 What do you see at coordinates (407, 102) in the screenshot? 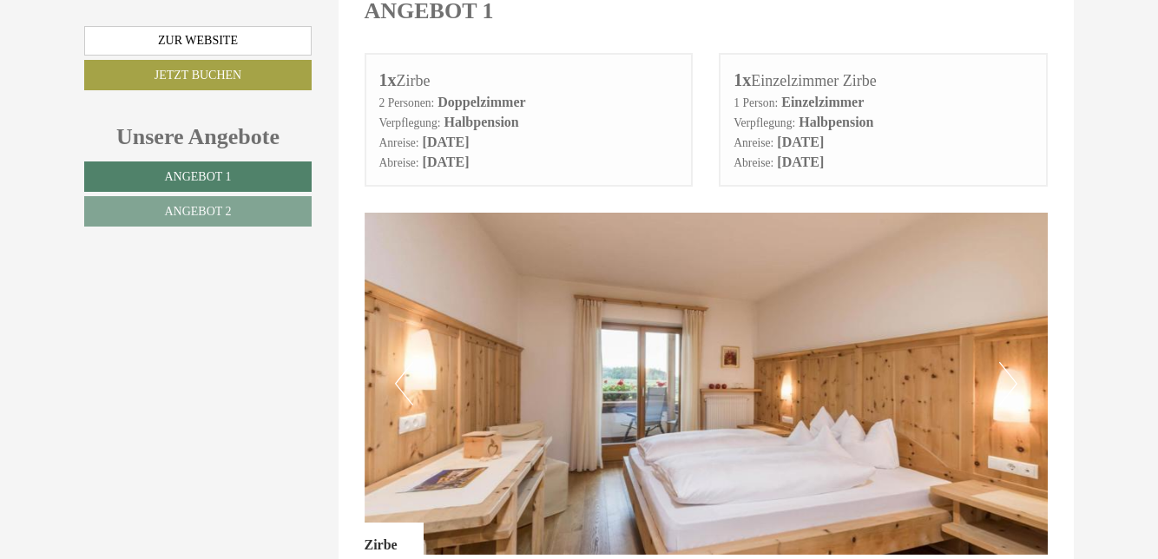
I see `small: 2 Personen:` at bounding box center [407, 102].